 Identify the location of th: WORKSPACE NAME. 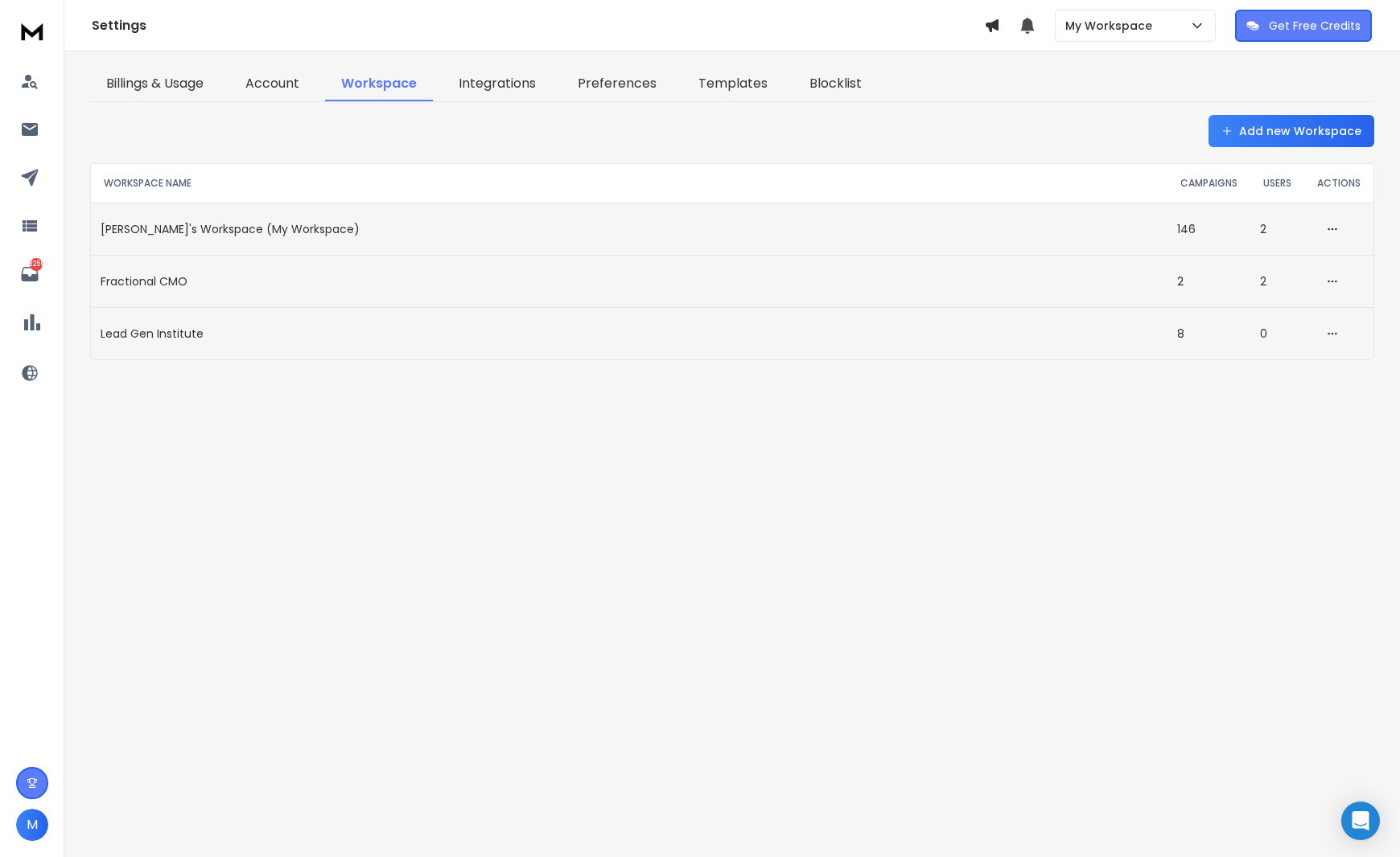
(629, 184).